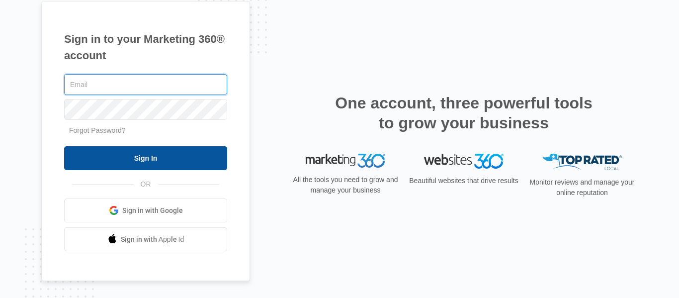 This screenshot has height=298, width=679. What do you see at coordinates (153, 210) in the screenshot?
I see `span: Sign in with Google` at bounding box center [153, 210].